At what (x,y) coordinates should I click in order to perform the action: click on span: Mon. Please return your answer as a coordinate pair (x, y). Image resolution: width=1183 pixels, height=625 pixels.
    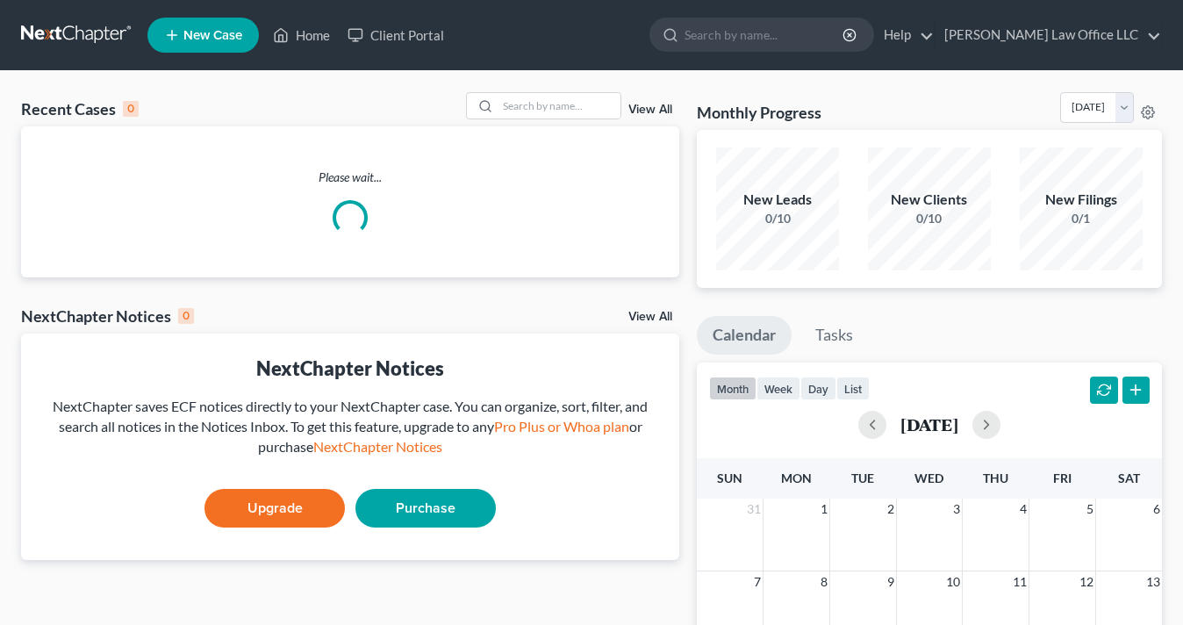
    Looking at the image, I should click on (796, 478).